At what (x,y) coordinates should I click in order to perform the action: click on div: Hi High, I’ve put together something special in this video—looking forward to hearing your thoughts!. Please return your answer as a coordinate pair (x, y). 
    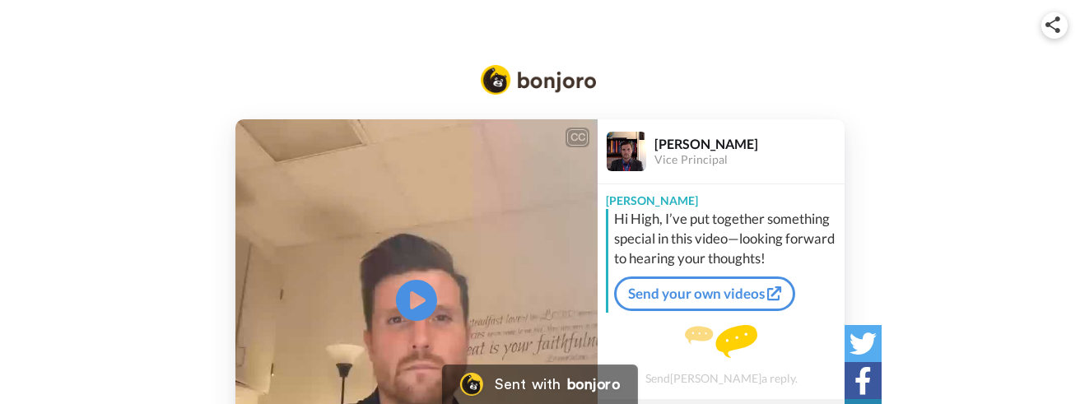
    Looking at the image, I should click on (727, 239).